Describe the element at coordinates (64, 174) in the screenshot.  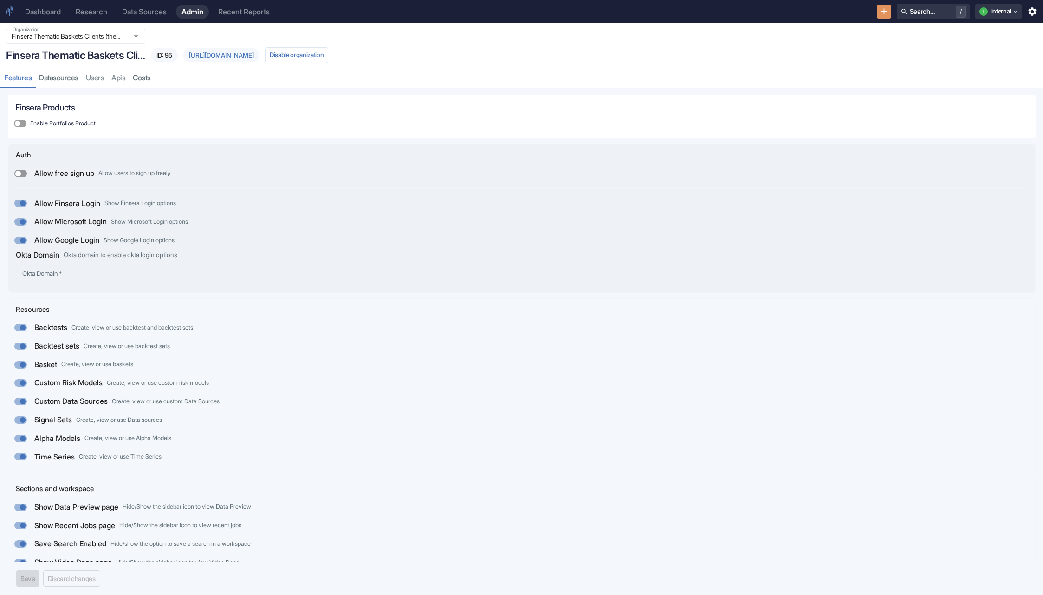
I see `p: Allow free sign up` at that location.